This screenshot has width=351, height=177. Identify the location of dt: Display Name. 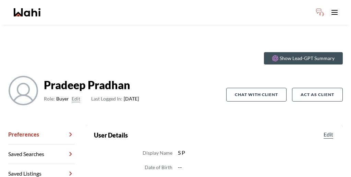
(157, 153).